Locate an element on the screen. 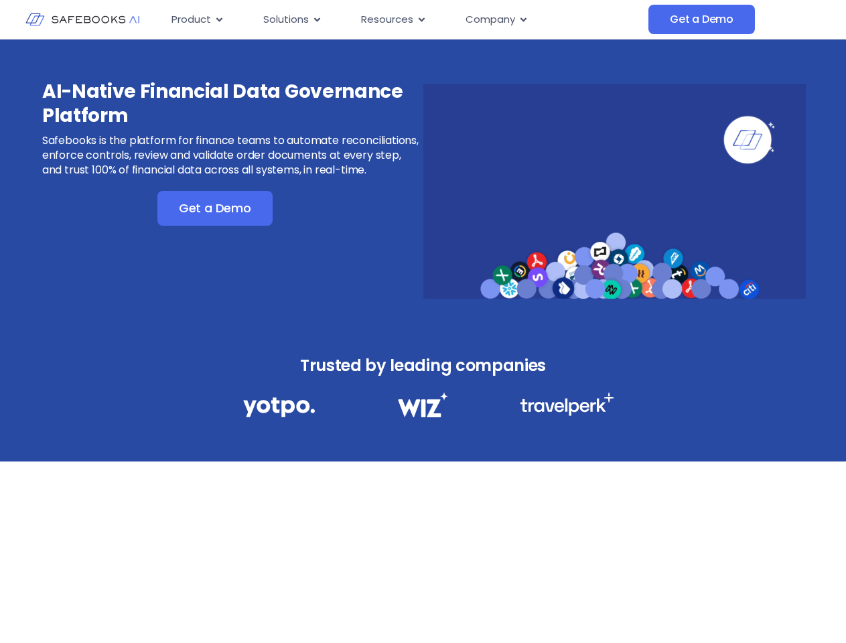  span: Solutions is located at coordinates (286, 19).